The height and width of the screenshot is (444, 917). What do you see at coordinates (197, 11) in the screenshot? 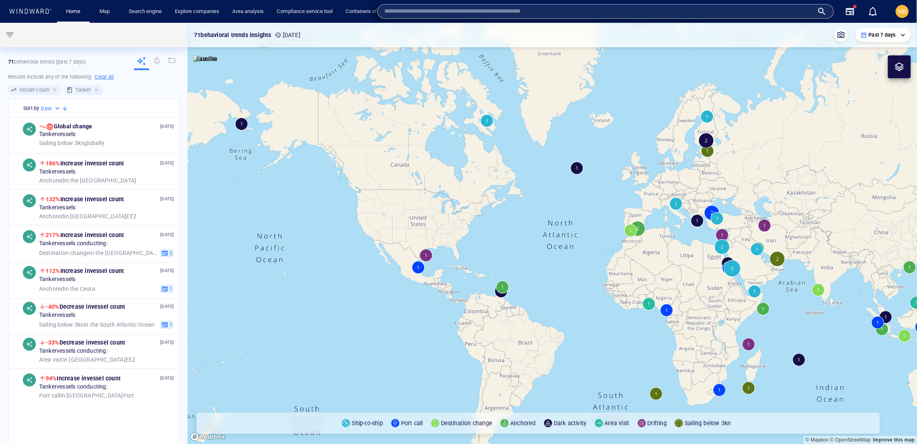
I see `a: Explore companies` at bounding box center [197, 11].